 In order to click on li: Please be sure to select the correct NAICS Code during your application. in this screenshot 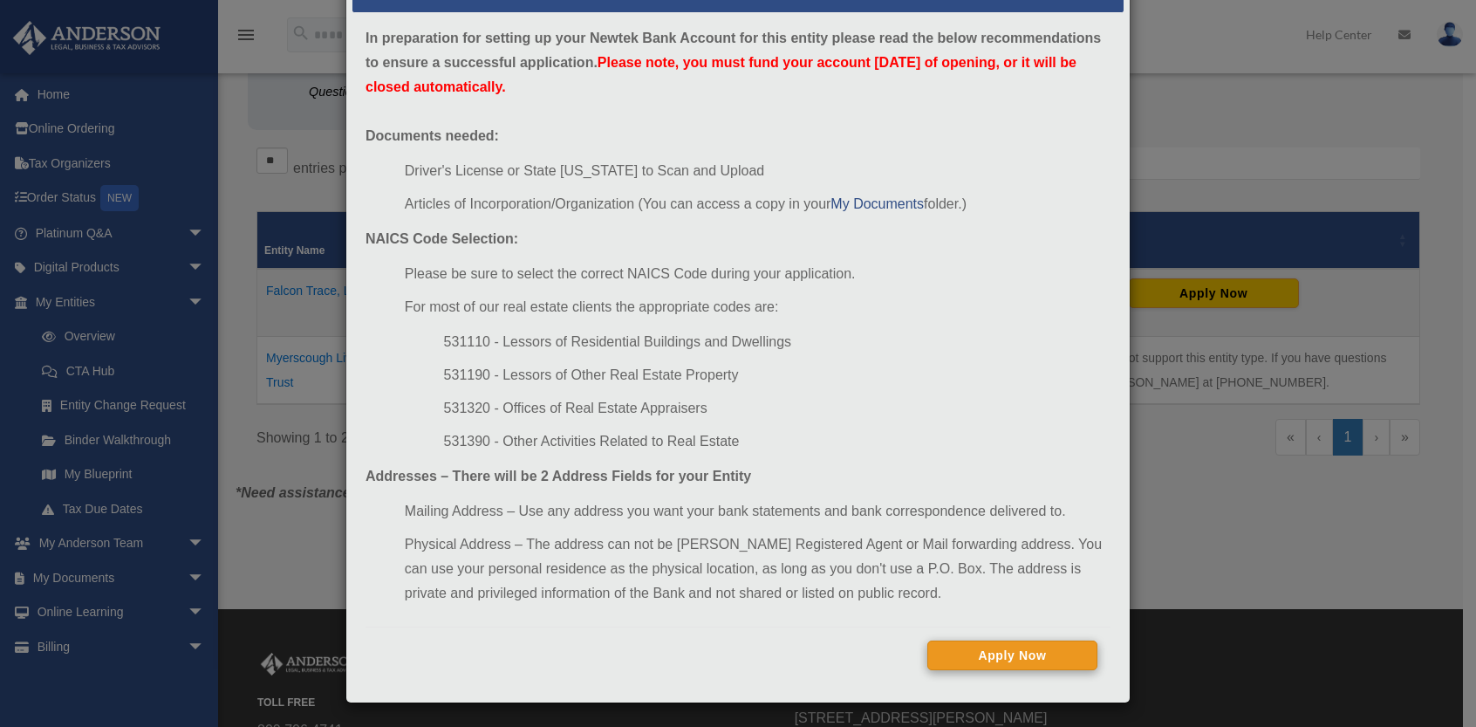, I will do `click(757, 274)`.